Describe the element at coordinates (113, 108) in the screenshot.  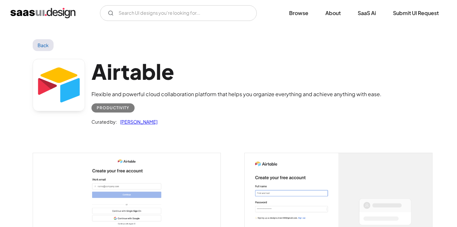
I see `div: Productivity` at that location.